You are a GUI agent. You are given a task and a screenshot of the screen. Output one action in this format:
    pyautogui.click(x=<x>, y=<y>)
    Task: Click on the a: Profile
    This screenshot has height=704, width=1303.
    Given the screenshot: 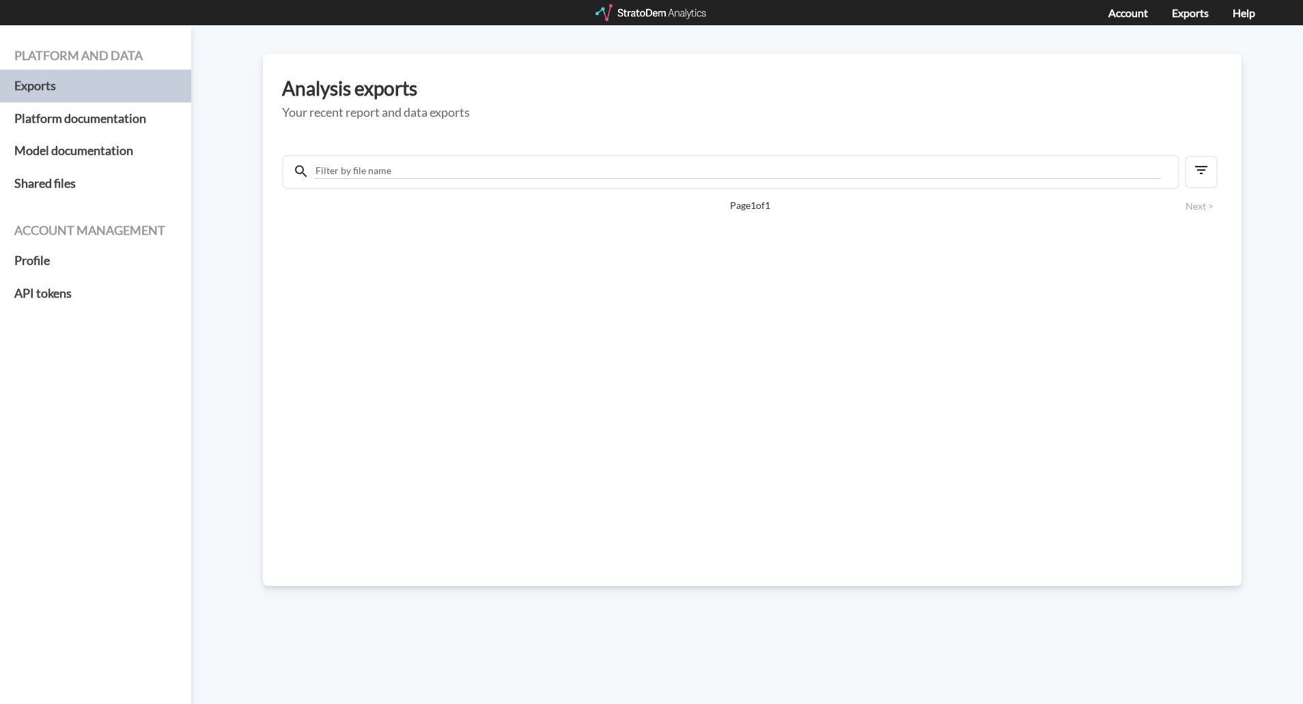 What is the action you would take?
    pyautogui.click(x=96, y=261)
    